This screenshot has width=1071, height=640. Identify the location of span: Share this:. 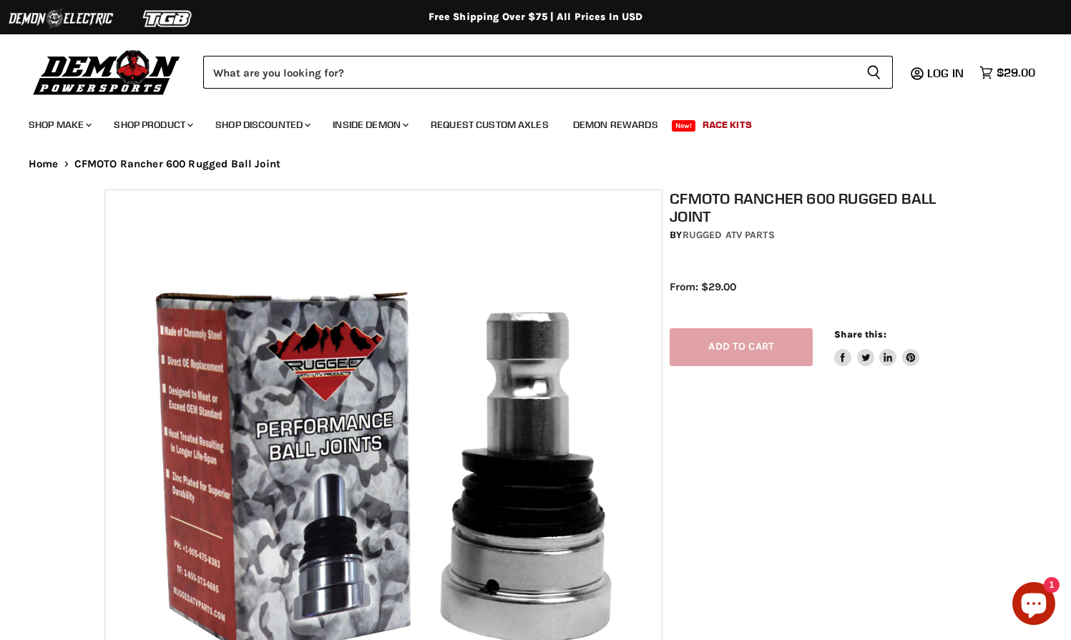
(860, 334).